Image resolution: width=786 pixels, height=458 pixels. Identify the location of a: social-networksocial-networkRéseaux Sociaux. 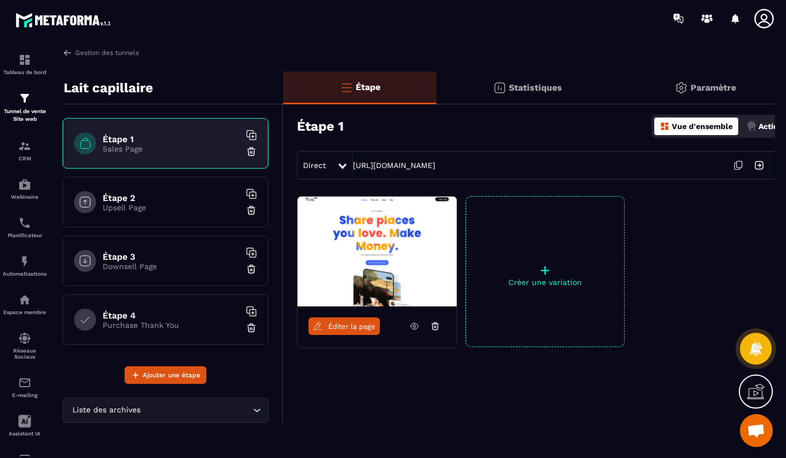
(25, 345).